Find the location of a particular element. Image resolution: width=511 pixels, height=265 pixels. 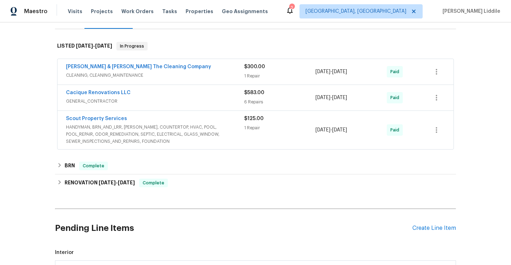

div: Create Line Item is located at coordinates (434, 228).